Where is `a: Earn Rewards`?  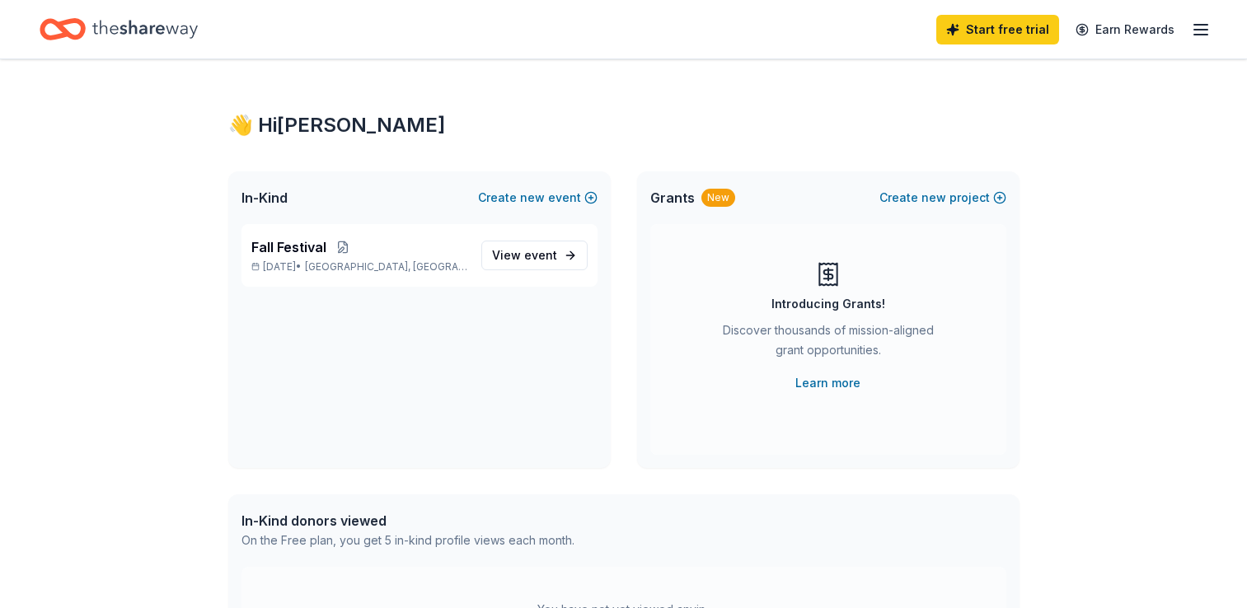 a: Earn Rewards is located at coordinates (1125, 30).